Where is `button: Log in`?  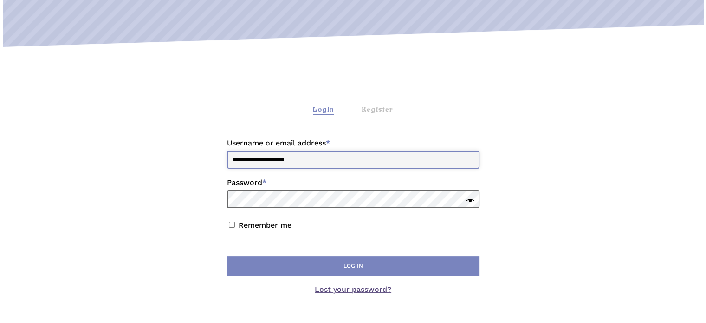 button: Log in is located at coordinates (353, 265).